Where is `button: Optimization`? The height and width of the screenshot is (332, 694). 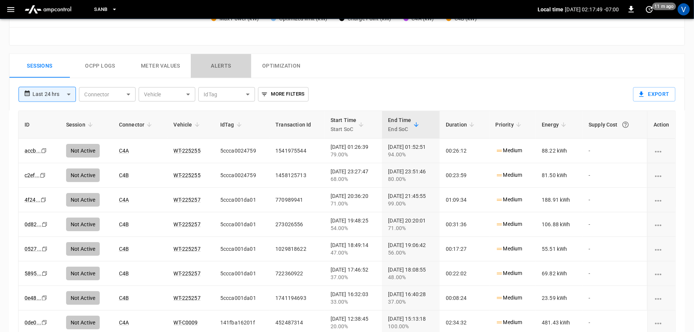 button: Optimization is located at coordinates (281, 66).